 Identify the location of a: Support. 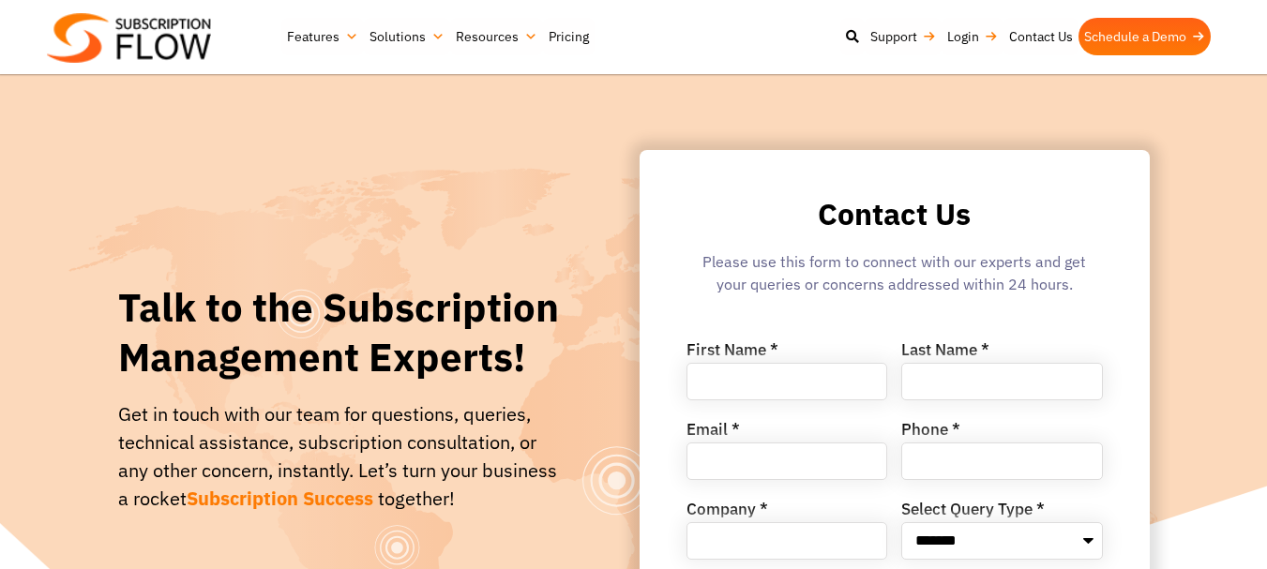
(903, 37).